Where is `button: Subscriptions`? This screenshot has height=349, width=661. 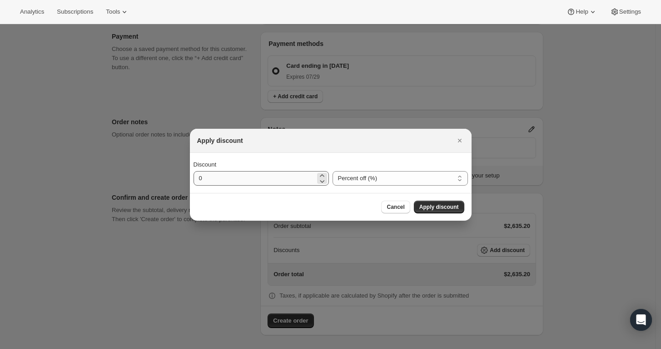
button: Subscriptions is located at coordinates (75, 12).